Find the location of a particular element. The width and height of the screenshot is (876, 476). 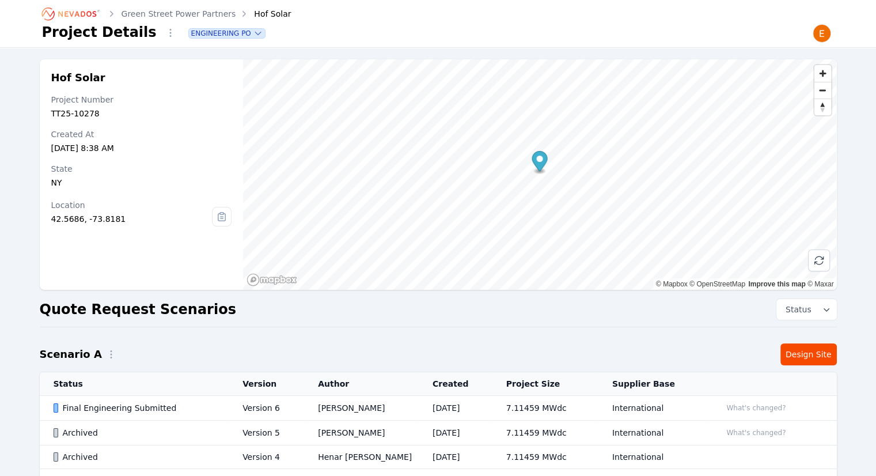

a: OpenStreetMap is located at coordinates (717, 284).